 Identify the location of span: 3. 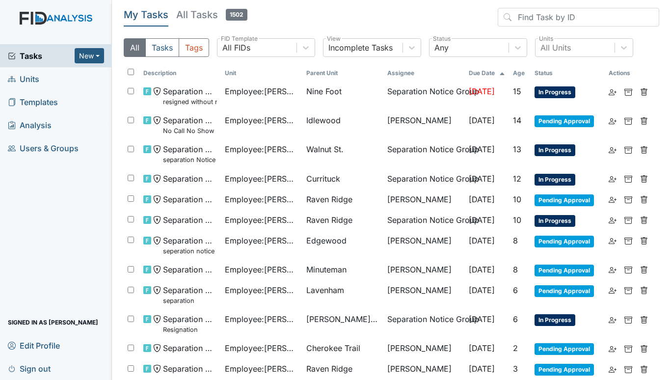
(516, 369).